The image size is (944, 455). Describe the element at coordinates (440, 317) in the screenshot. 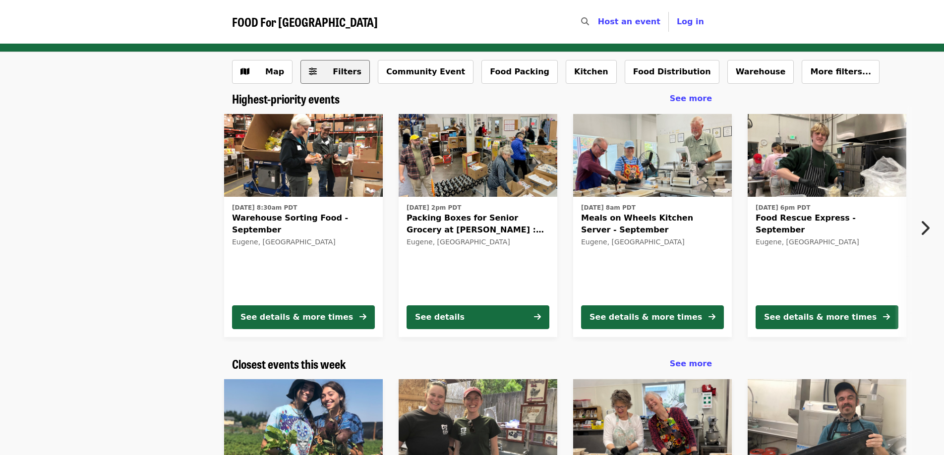

I see `div: See details` at that location.